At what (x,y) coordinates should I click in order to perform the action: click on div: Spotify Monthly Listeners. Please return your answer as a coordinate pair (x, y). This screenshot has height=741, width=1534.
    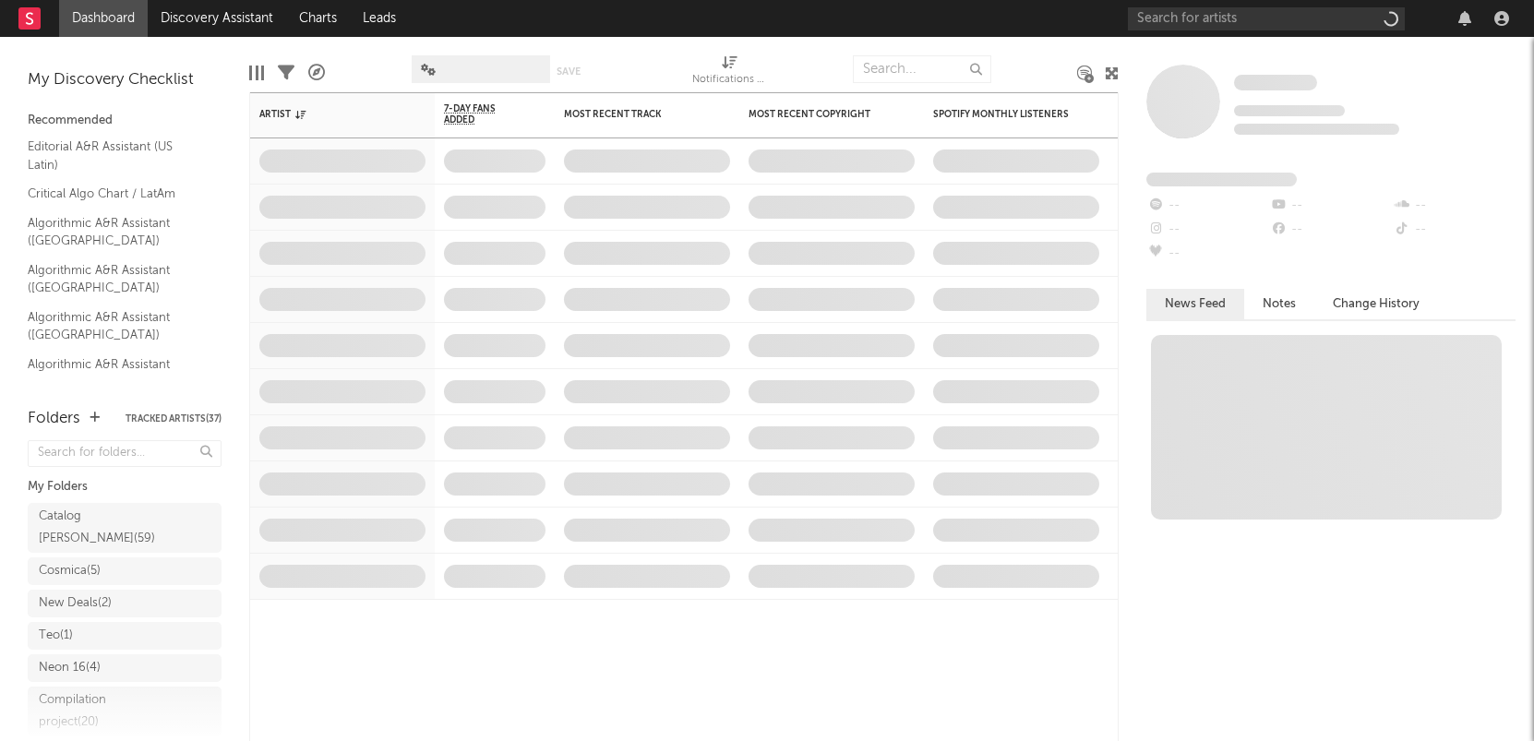
    Looking at the image, I should click on (1003, 114).